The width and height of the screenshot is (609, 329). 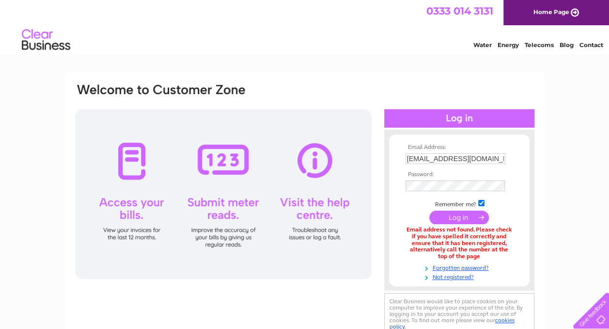 What do you see at coordinates (566, 45) in the screenshot?
I see `a: Blog` at bounding box center [566, 45].